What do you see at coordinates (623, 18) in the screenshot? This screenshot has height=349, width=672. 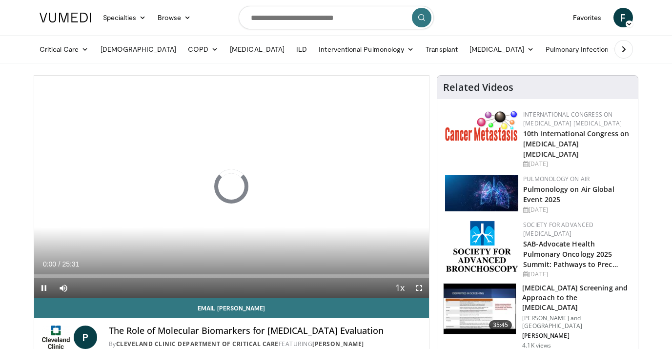 I see `a: F` at bounding box center [623, 18].